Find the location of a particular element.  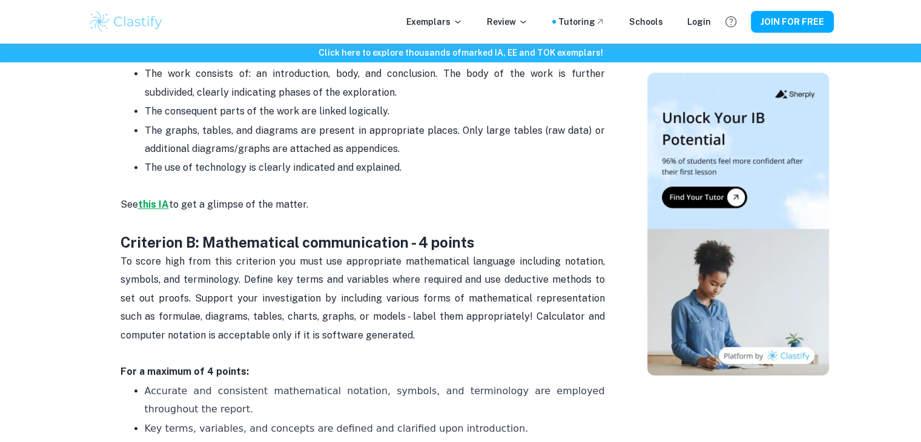

span: See is located at coordinates (129, 204).